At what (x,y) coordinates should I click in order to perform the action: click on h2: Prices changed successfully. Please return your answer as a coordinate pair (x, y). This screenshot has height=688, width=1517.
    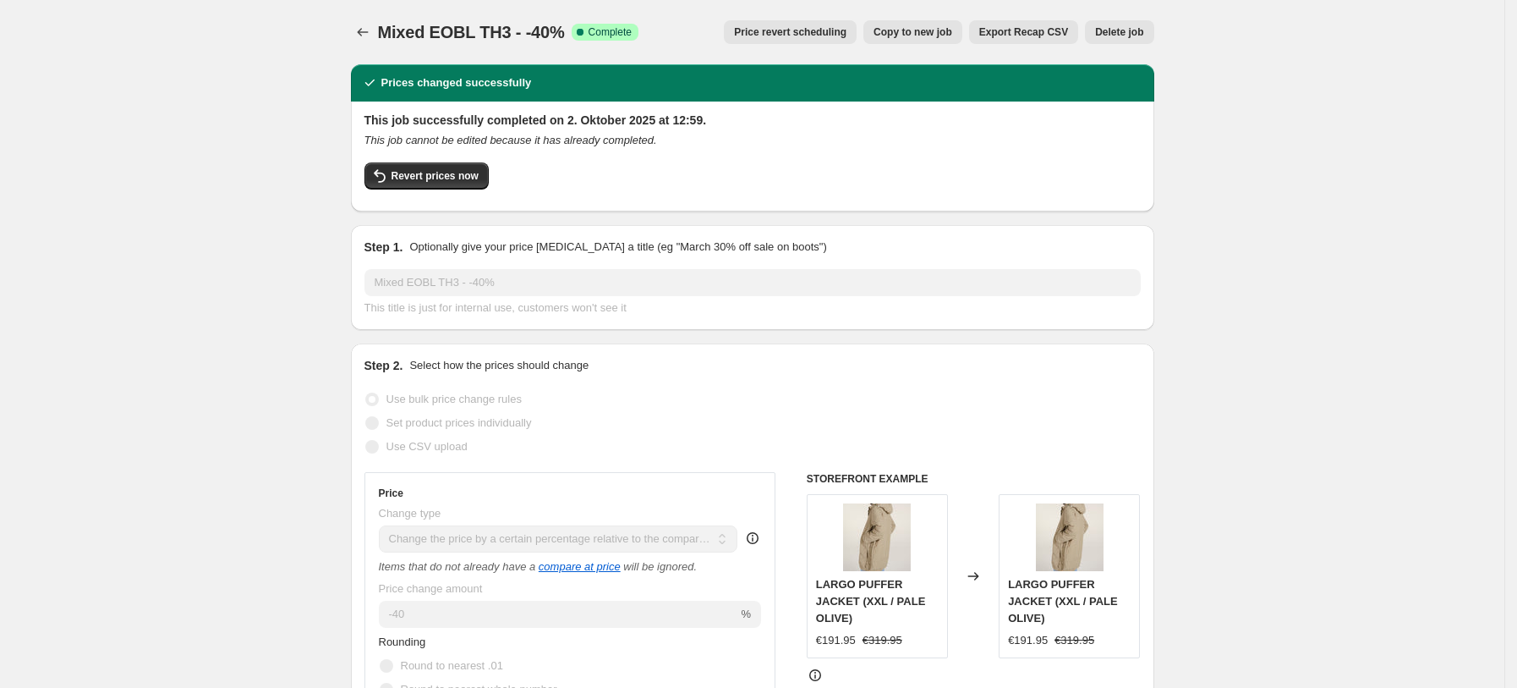
    Looking at the image, I should click on (457, 83).